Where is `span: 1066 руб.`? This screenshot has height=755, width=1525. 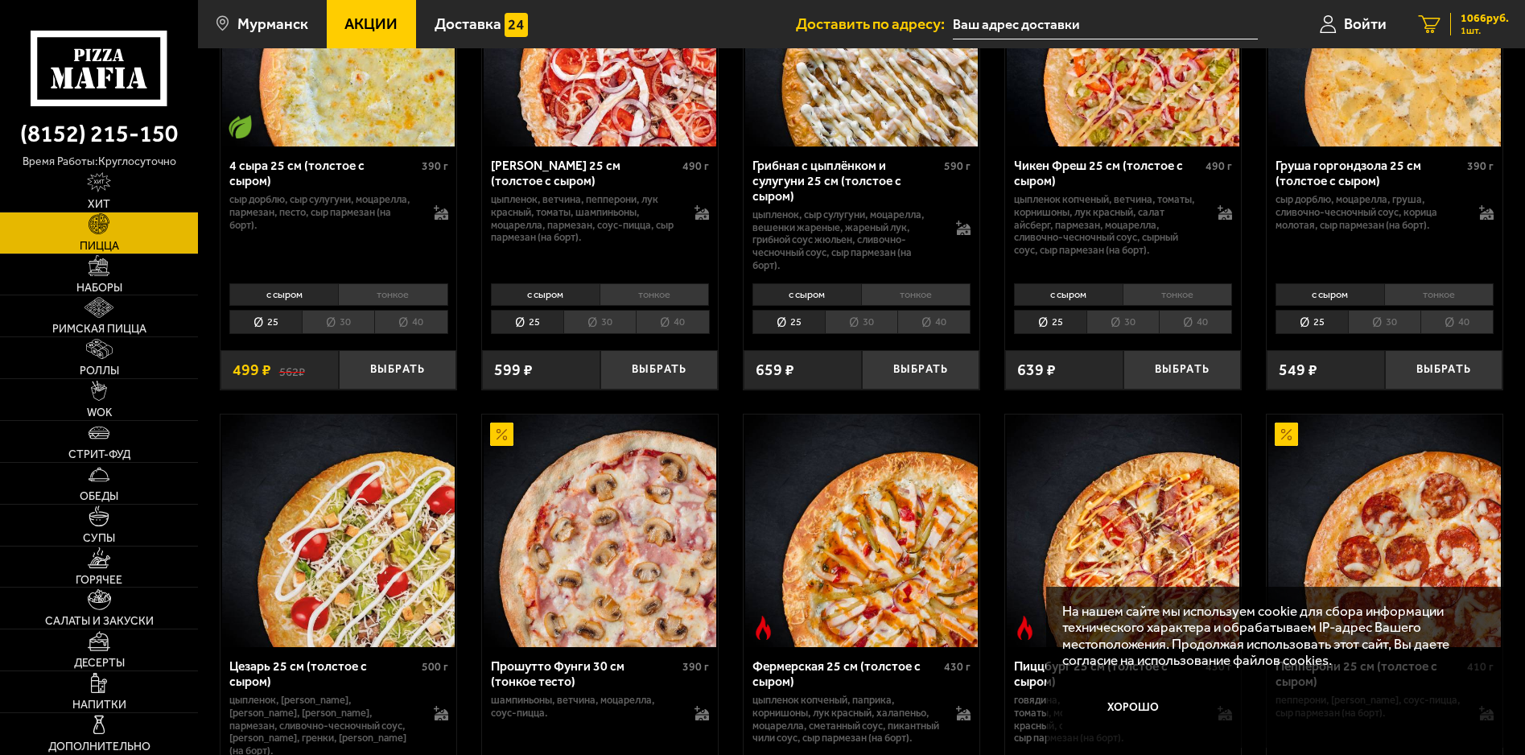
span: 1066 руб. is located at coordinates (1485, 19).